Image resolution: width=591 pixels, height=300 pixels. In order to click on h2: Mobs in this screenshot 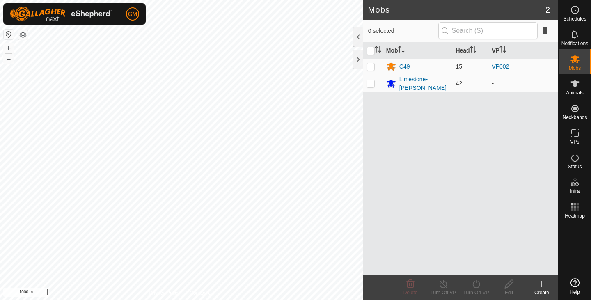, I will do `click(457, 10)`.